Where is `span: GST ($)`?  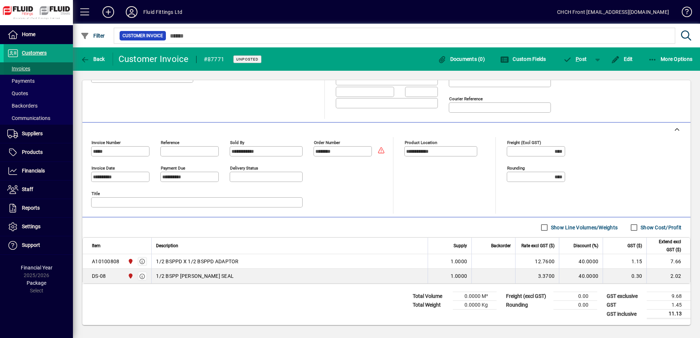
span: GST ($) is located at coordinates (635, 246).